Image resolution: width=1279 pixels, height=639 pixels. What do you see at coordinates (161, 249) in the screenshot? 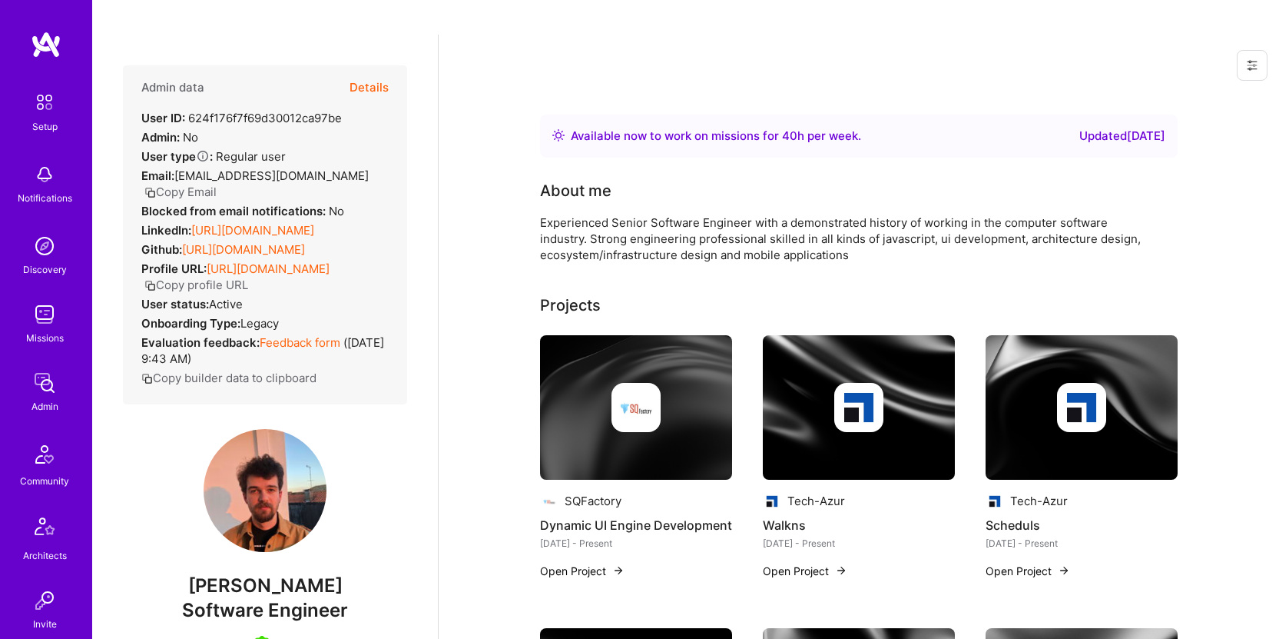
I see `strong: Github:` at bounding box center [161, 249].